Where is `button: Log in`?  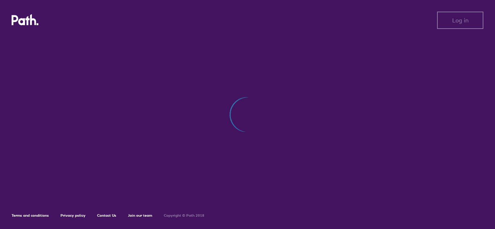
button: Log in is located at coordinates (460, 20).